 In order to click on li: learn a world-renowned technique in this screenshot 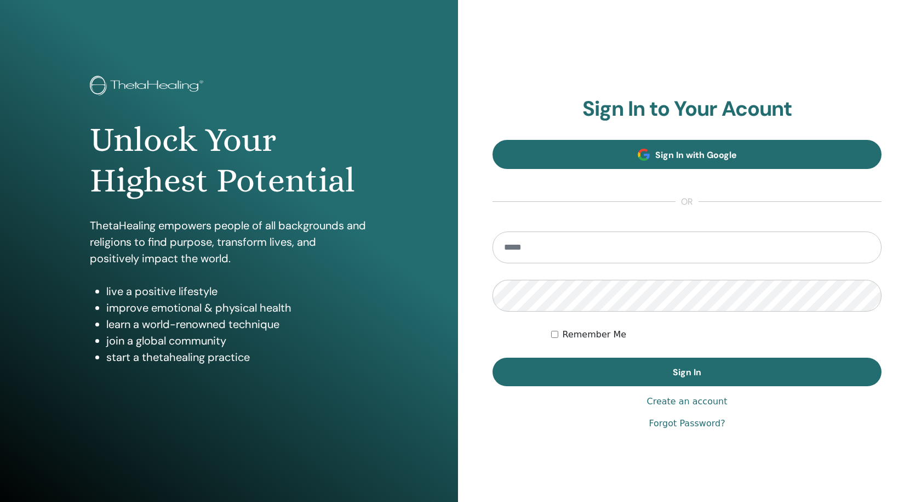, I will do `click(237, 324)`.